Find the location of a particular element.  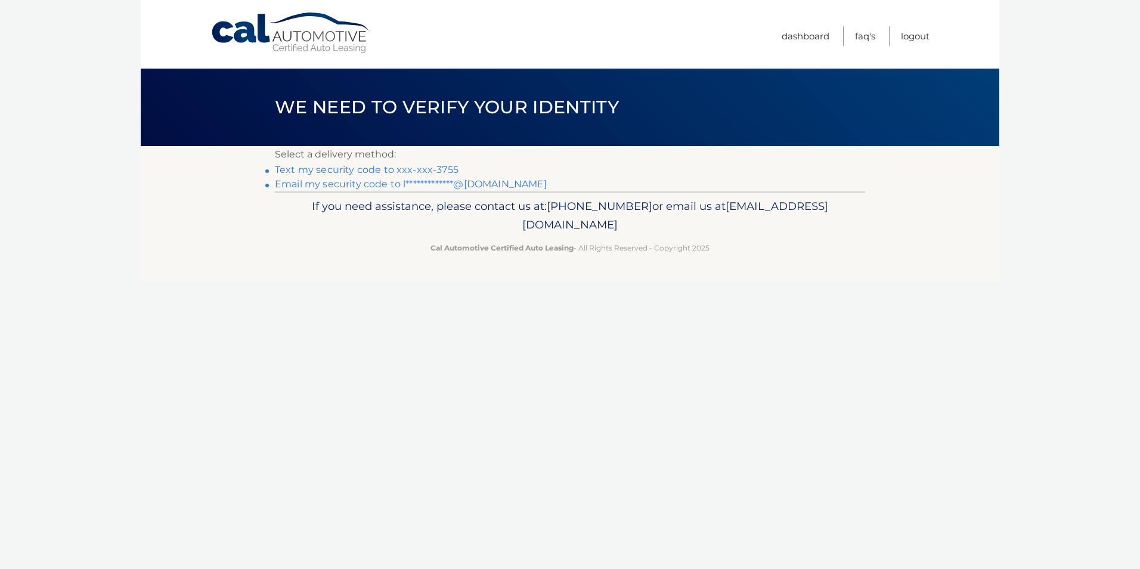

a: Logout is located at coordinates (915, 36).